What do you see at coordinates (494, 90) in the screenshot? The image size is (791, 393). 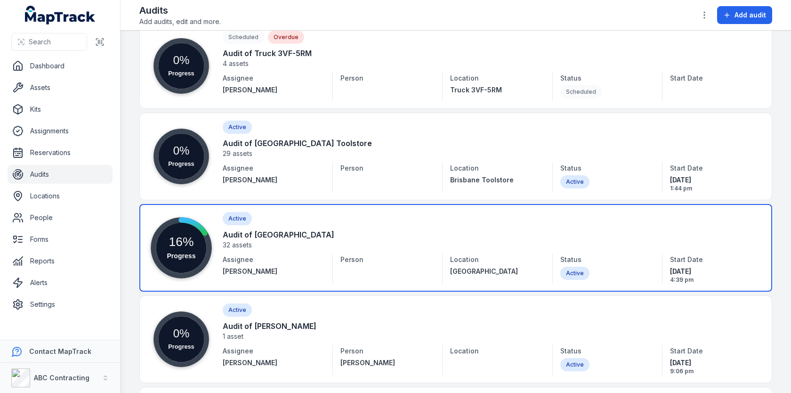 I see `a: Truck 3VF-5RM` at bounding box center [494, 90].